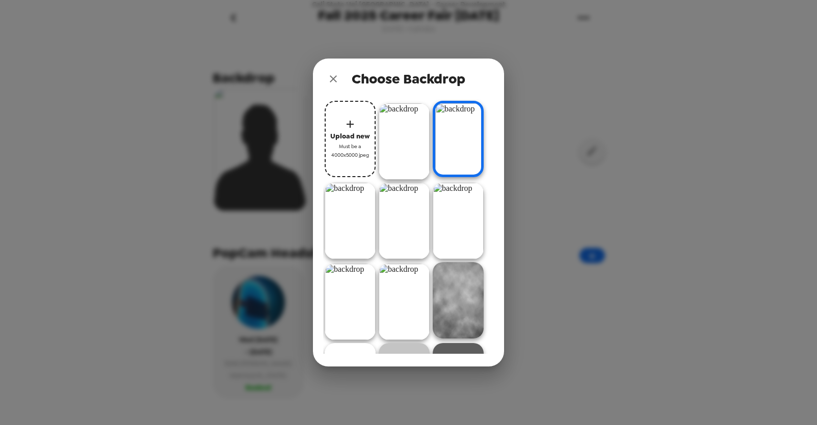 This screenshot has height=425, width=817. I want to click on span: Must be a 4000x5000 jpeg, so click(350, 151).